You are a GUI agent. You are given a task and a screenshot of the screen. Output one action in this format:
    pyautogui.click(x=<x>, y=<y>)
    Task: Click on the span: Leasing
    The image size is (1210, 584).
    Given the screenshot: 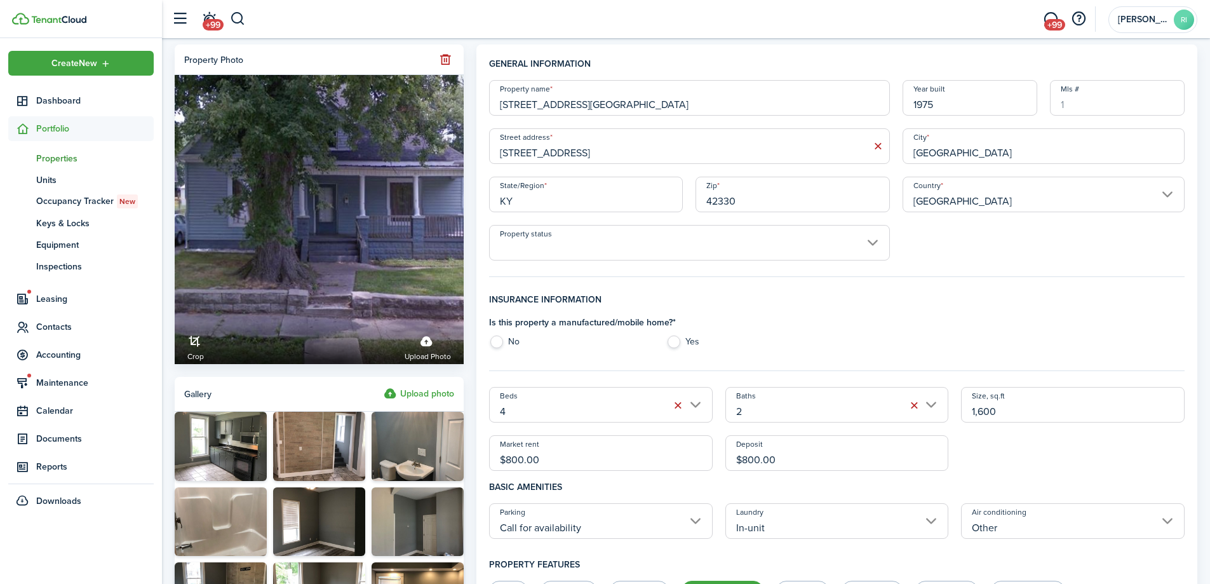 What is the action you would take?
    pyautogui.click(x=95, y=298)
    